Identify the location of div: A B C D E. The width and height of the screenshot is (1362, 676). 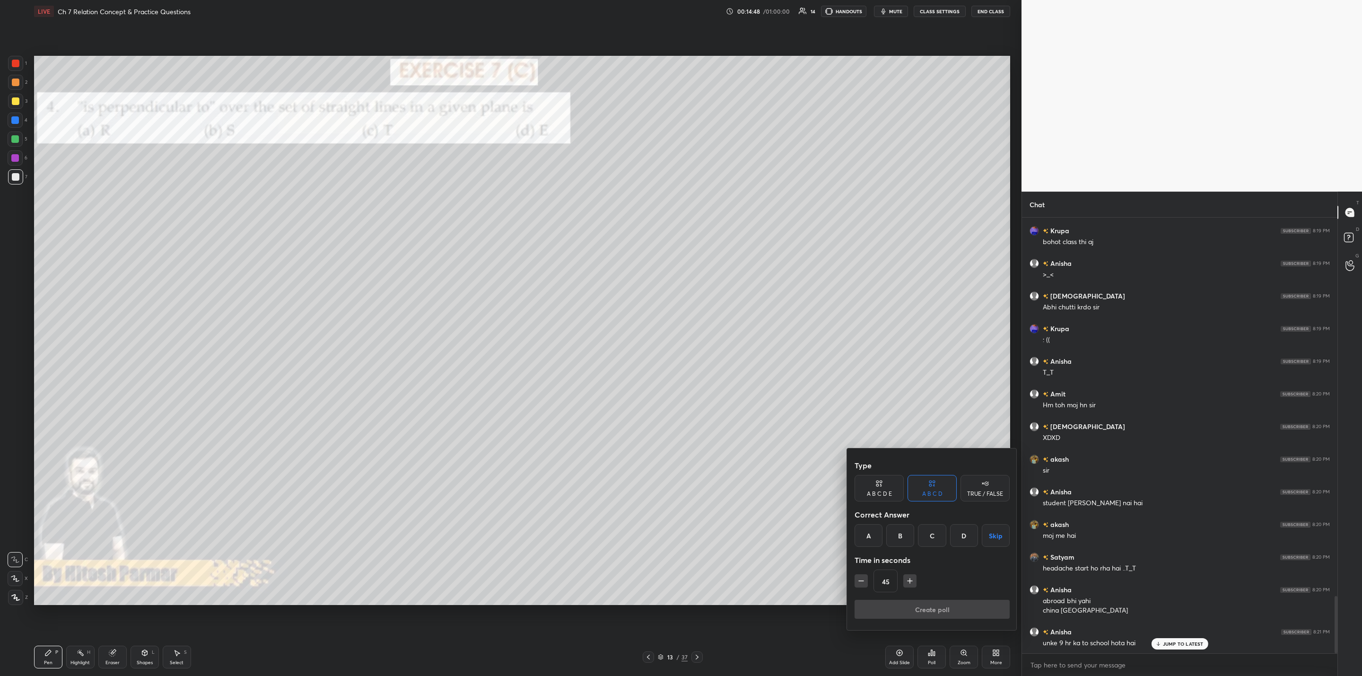
(879, 494).